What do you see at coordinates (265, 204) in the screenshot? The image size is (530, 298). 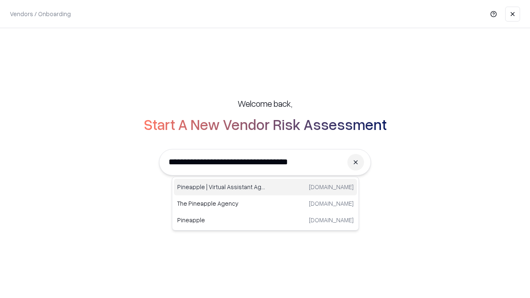 I see `div: Suggestions` at bounding box center [265, 204].